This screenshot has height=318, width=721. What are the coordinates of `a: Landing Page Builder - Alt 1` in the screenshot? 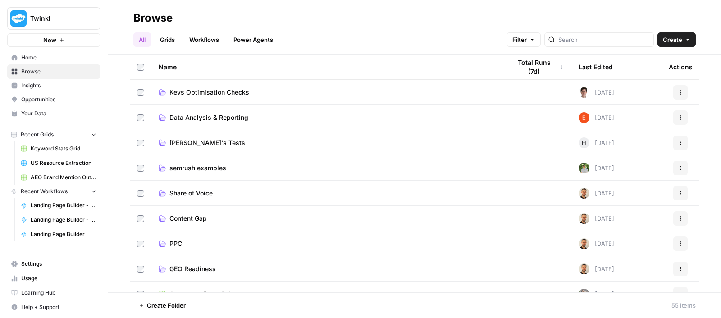 It's located at (59, 206).